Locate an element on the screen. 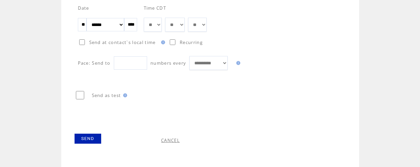 The image size is (420, 167). span: Send at contact`s local time is located at coordinates (122, 42).